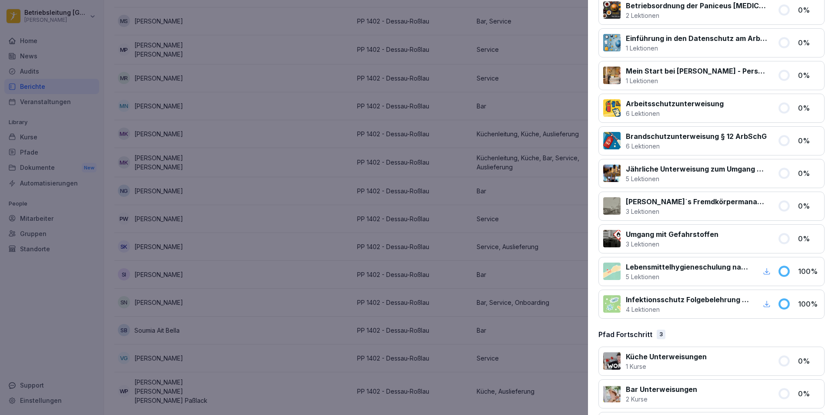  Describe the element at coordinates (662, 399) in the screenshot. I see `p: 2 Kurse` at that location.